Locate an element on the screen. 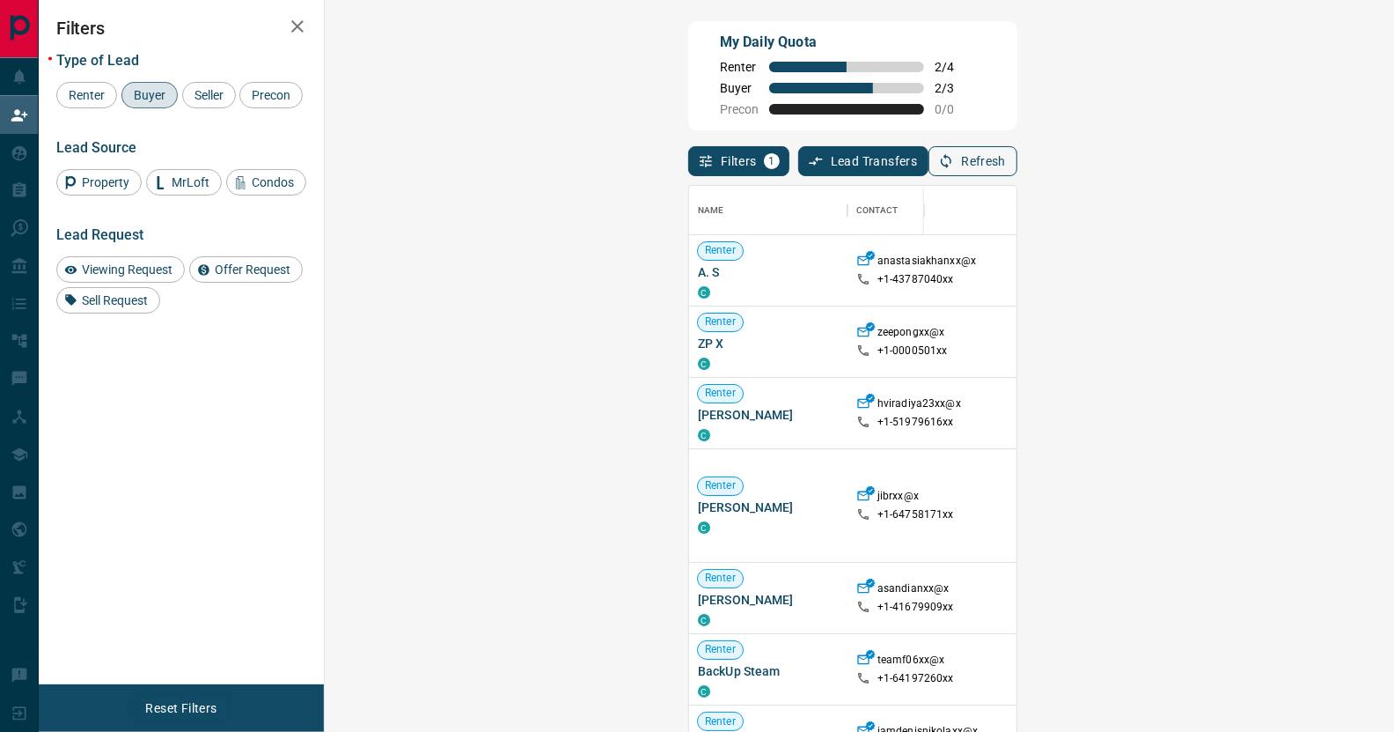  div: Precon is located at coordinates (271, 95).